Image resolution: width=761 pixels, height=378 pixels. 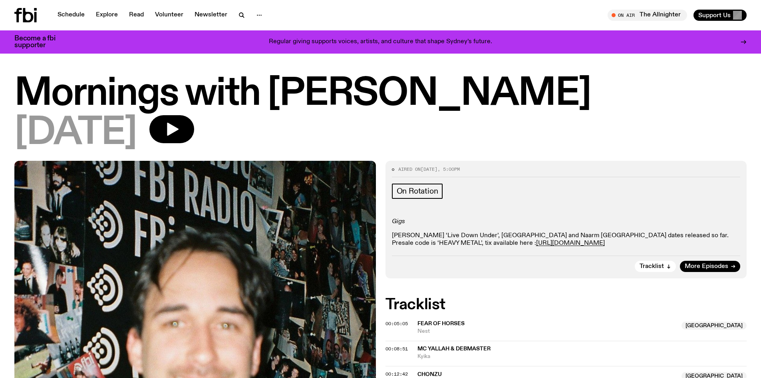 I want to click on a: On Rotation, so click(x=418, y=191).